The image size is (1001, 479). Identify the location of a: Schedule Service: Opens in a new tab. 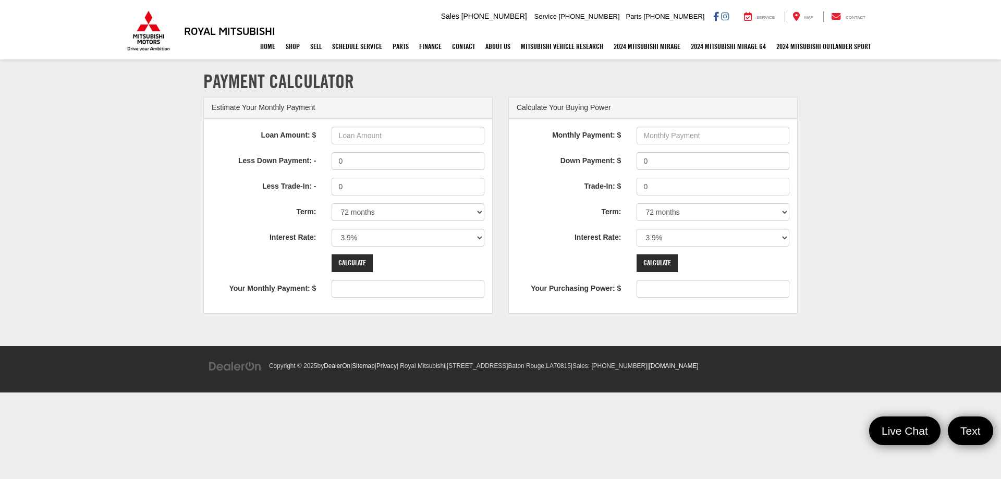
(357, 46).